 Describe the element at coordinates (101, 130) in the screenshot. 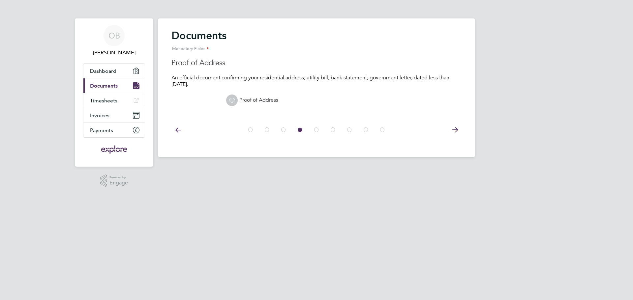

I see `span: Payments` at that location.